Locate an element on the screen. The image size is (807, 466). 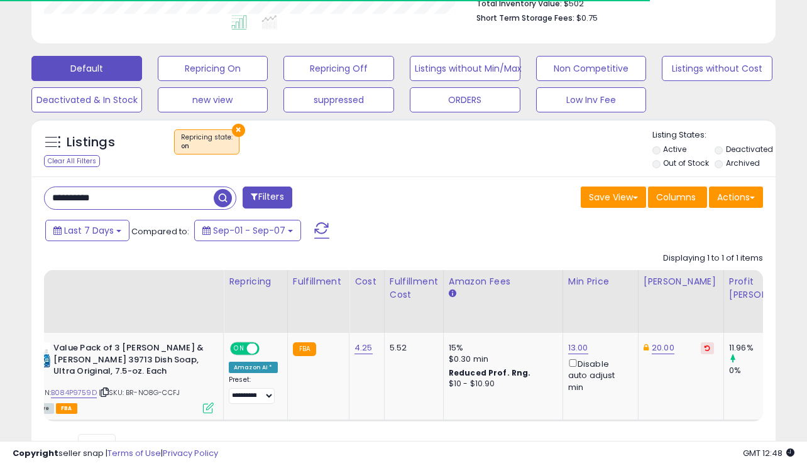
div: Clear All Filters is located at coordinates (72, 161).